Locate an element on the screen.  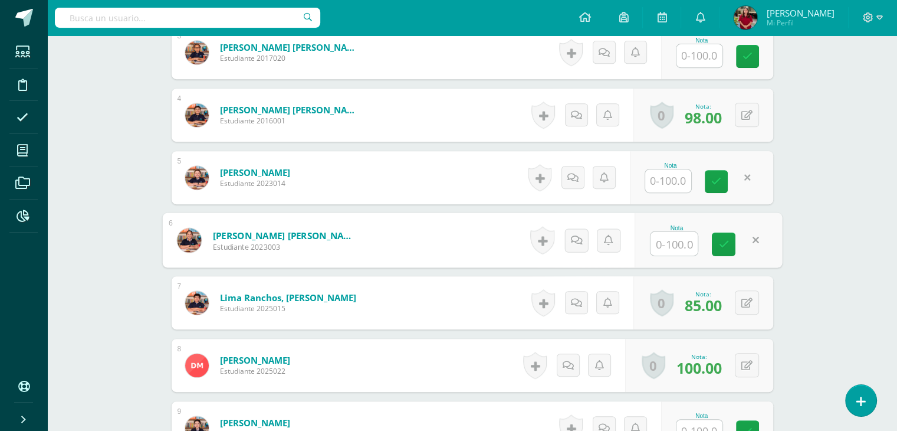
span: Estudiante 2025022 is located at coordinates (255, 370).